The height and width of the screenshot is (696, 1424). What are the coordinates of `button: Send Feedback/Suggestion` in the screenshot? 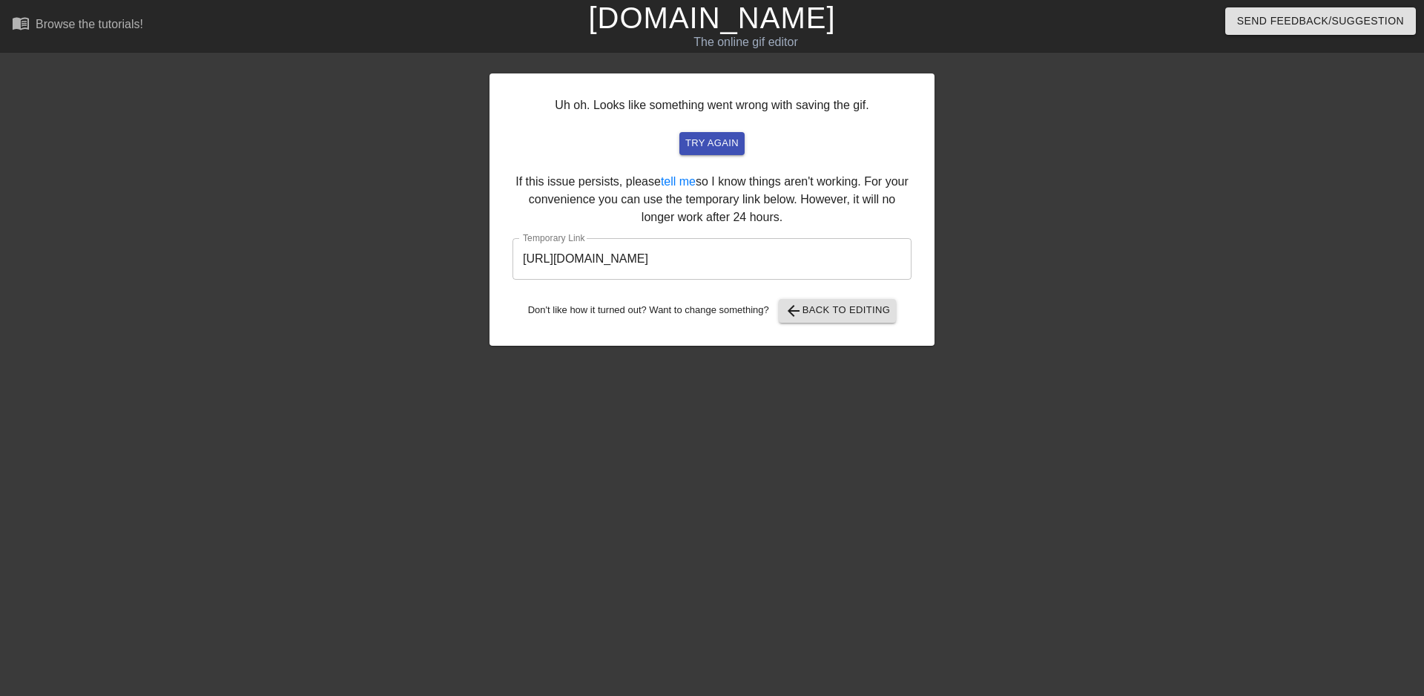 It's located at (1320, 21).